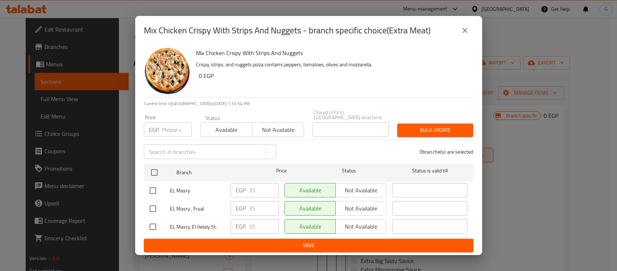 Image resolution: width=617 pixels, height=271 pixels. I want to click on span: Bulk update, so click(435, 130).